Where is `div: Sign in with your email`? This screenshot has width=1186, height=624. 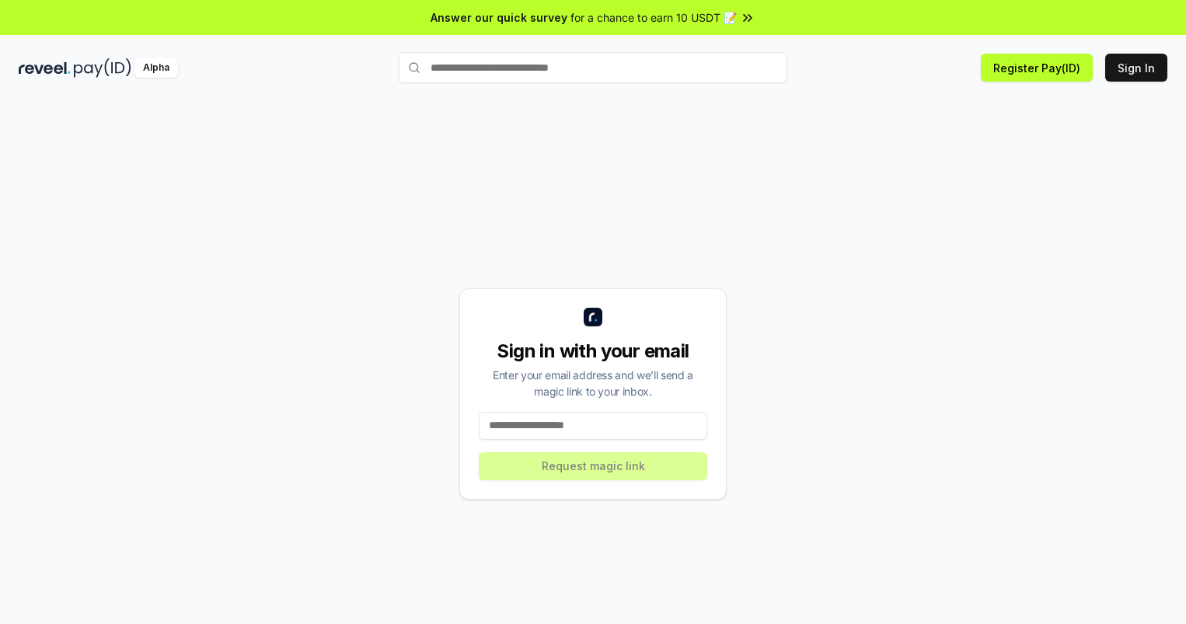
div: Sign in with your email is located at coordinates (593, 351).